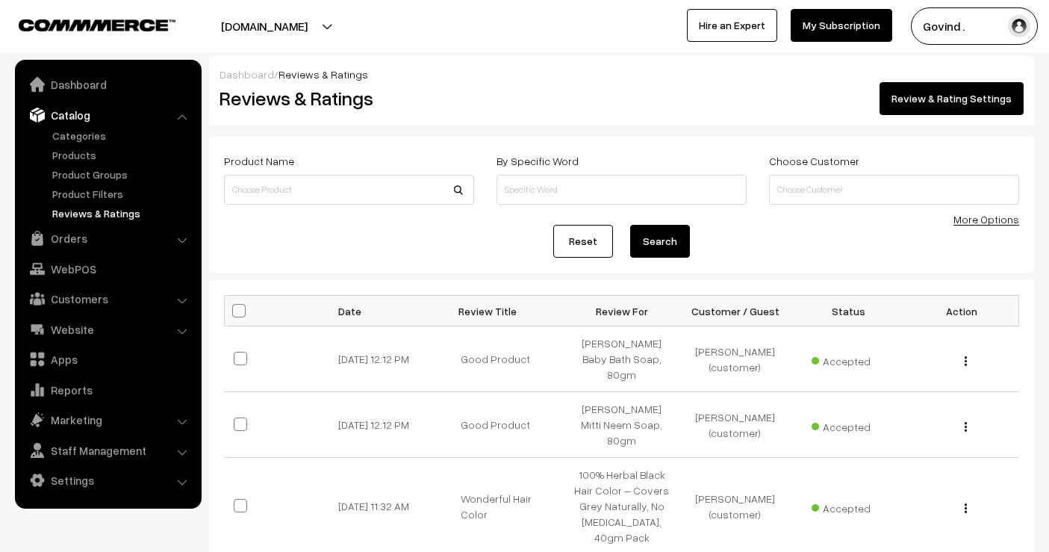 The width and height of the screenshot is (1049, 552). I want to click on a: Hire an Expert, so click(732, 25).